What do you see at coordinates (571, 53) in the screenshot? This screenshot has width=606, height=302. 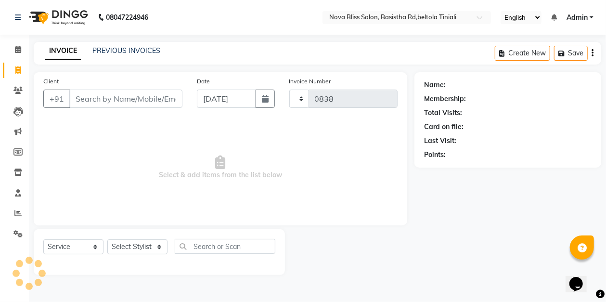 I see `button: Save` at bounding box center [571, 53].